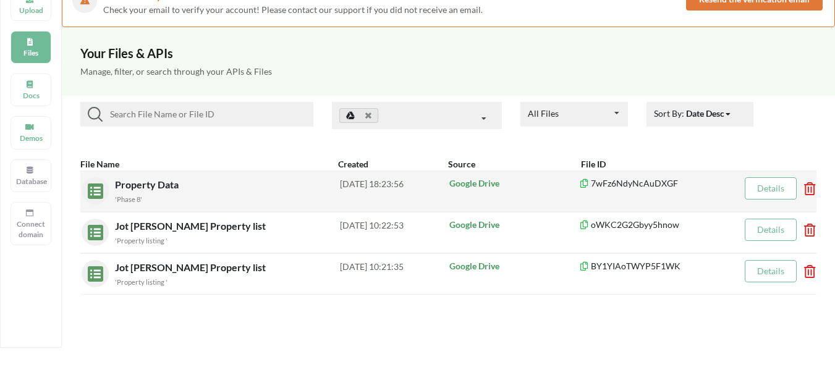 The height and width of the screenshot is (370, 835). Describe the element at coordinates (594, 164) in the screenshot. I see `b: File ID` at that location.